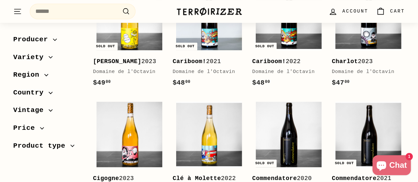 This screenshot has width=418, height=182. What do you see at coordinates (48, 77) in the screenshot?
I see `button: Region` at bounding box center [48, 77].